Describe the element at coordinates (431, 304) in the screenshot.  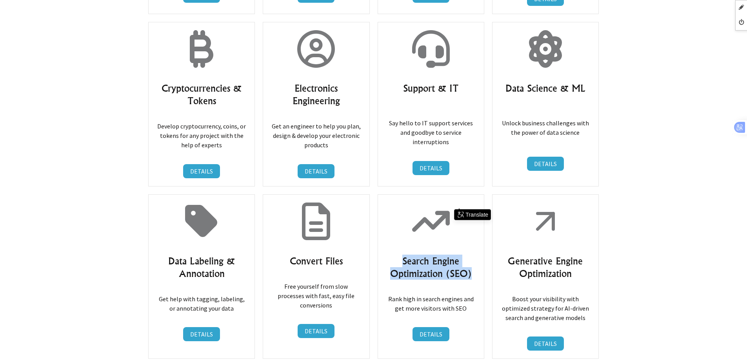
I see `p: Rank high in search engines and get more visitors with SEO` at that location.